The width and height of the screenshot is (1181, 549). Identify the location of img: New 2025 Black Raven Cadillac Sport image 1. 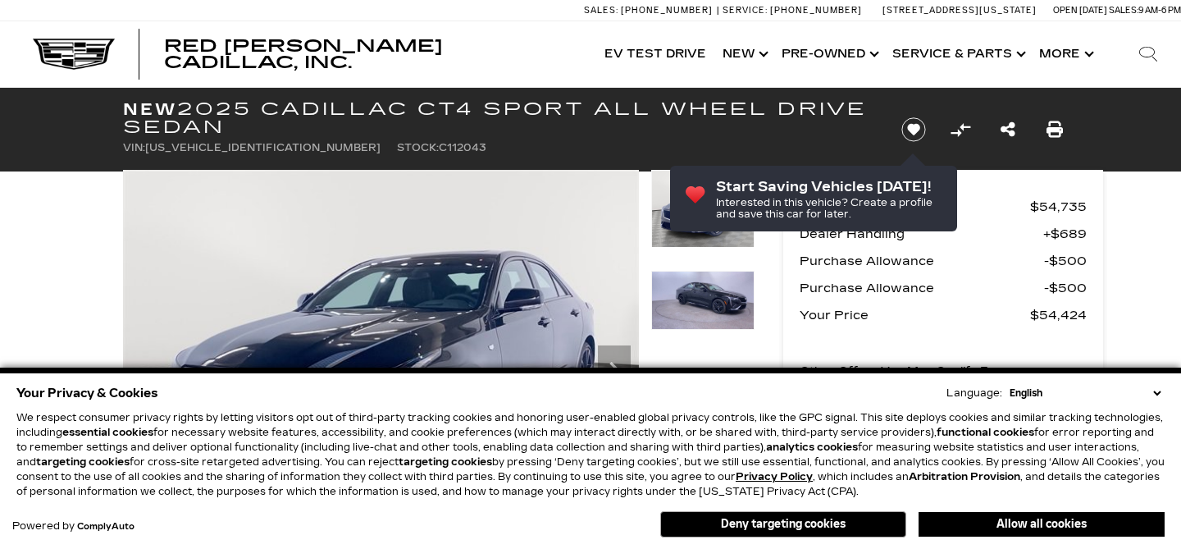
(703, 208).